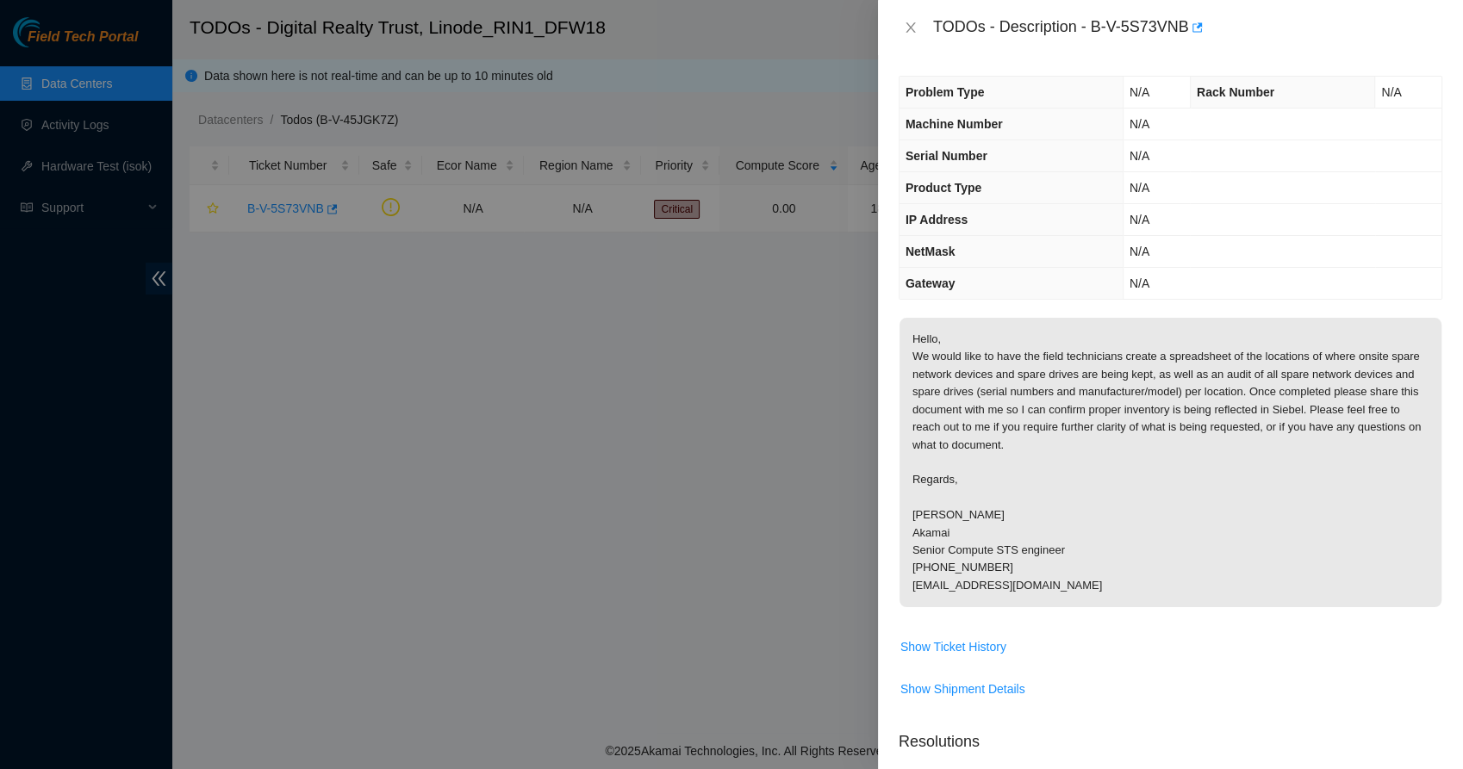 The image size is (1463, 769). I want to click on button: Close, so click(911, 28).